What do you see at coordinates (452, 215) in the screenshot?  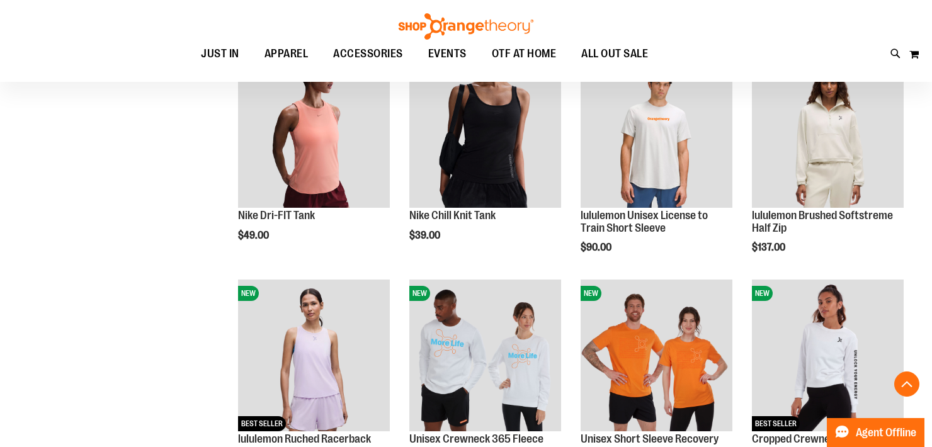 I see `a: Nike Chill Knit Tank` at bounding box center [452, 215].